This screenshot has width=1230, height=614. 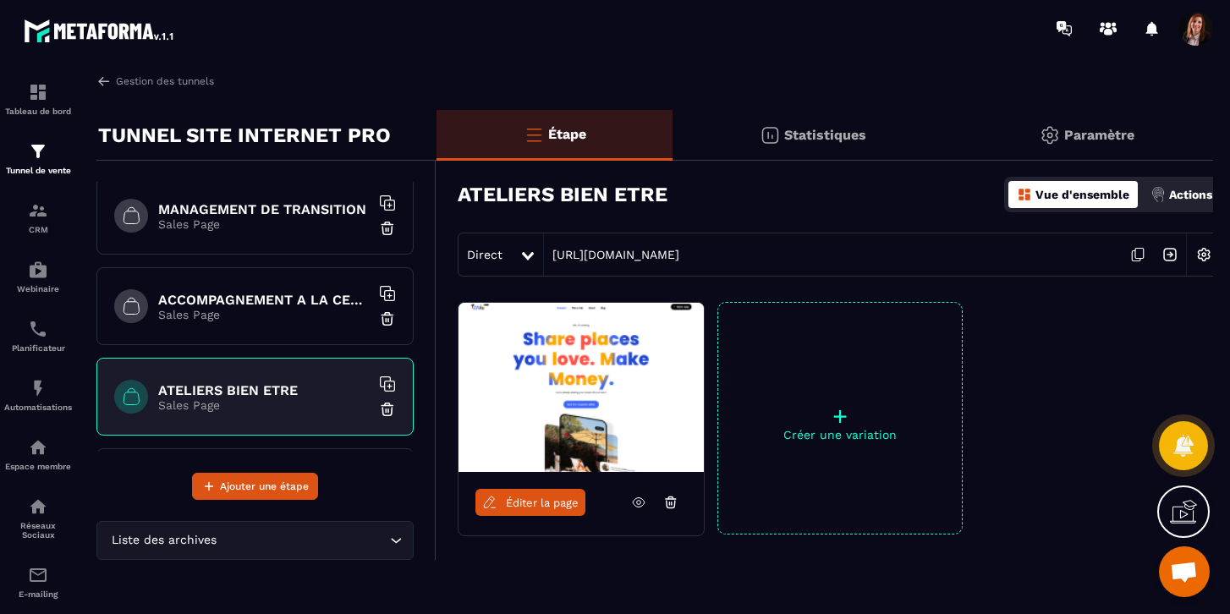 What do you see at coordinates (163, 540) in the screenshot?
I see `span: Liste des archives` at bounding box center [163, 540].